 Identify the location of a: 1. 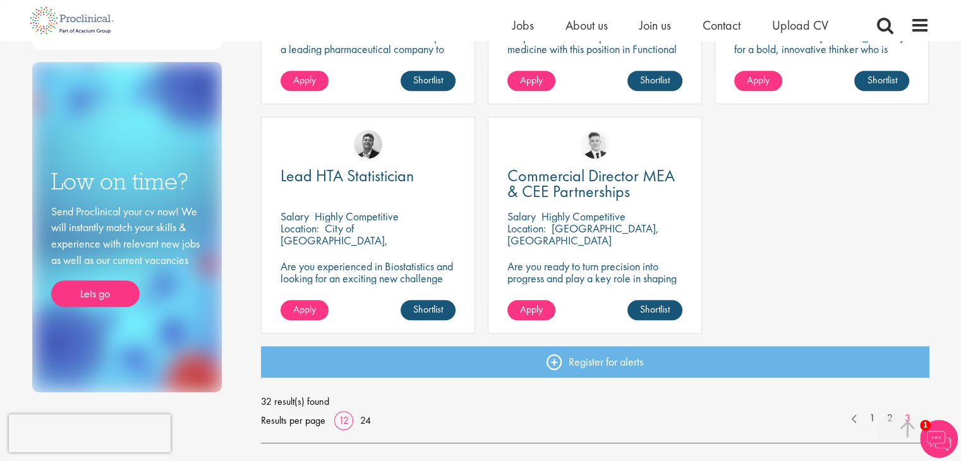
(872, 418).